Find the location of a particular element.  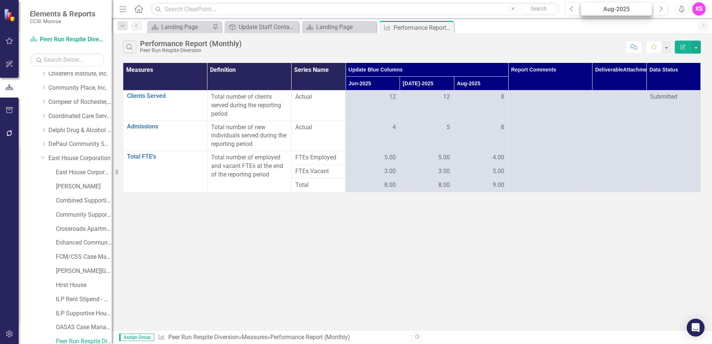

span: Assign Group is located at coordinates (137, 338).